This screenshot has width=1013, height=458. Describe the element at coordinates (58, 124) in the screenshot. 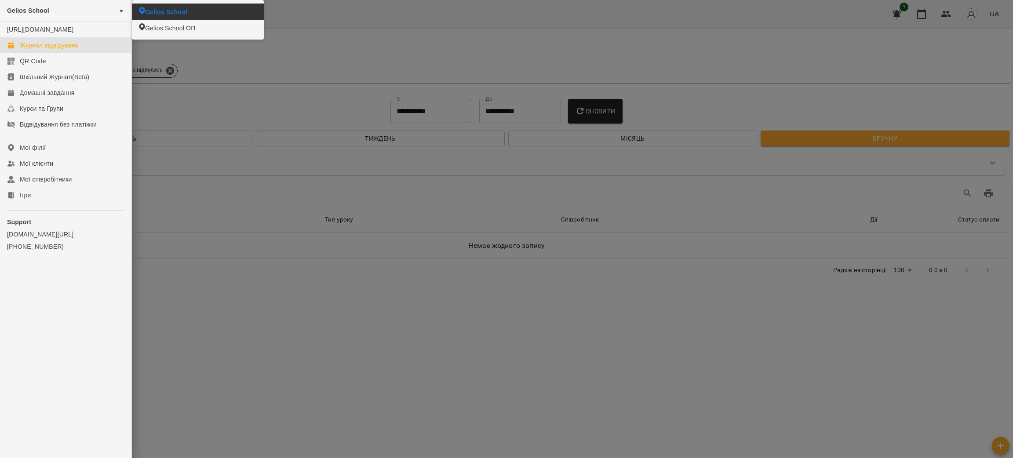

I see `div: Відвідування без платіжки` at that location.